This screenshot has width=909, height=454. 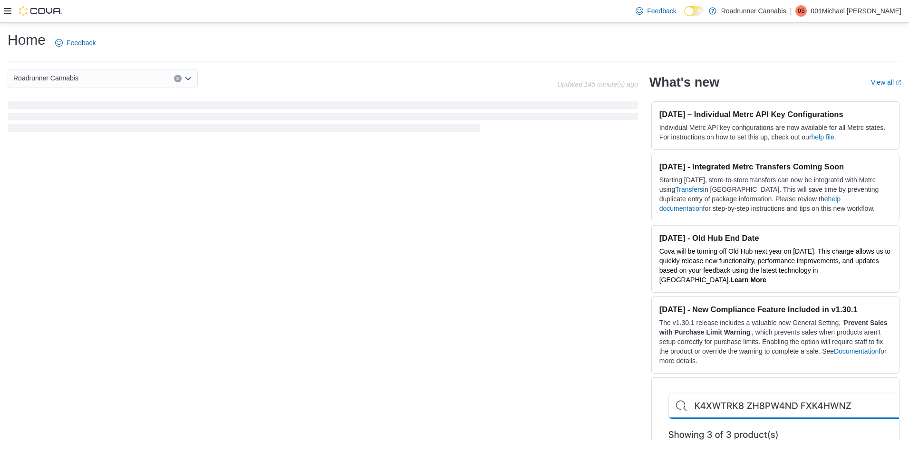 I want to click on p: Roadrunner Cannabis, so click(x=754, y=11).